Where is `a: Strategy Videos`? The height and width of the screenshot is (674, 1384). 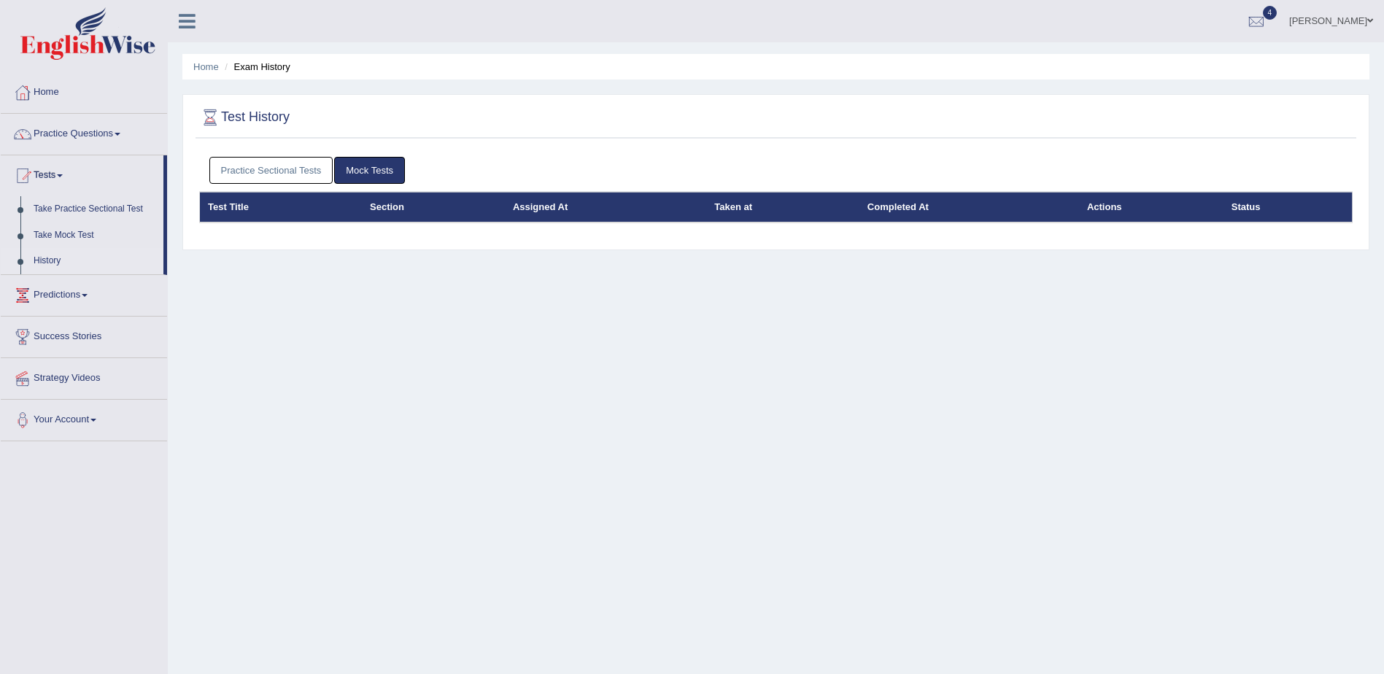
a: Strategy Videos is located at coordinates (84, 376).